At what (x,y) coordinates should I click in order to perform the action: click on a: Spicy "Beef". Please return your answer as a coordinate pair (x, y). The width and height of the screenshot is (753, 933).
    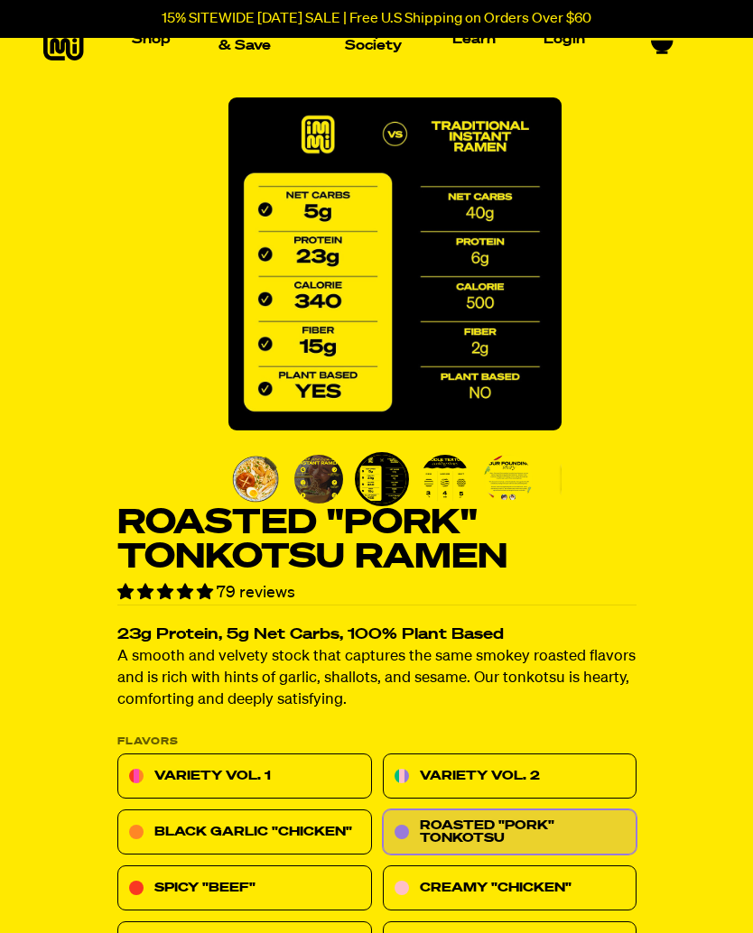
    Looking at the image, I should click on (245, 889).